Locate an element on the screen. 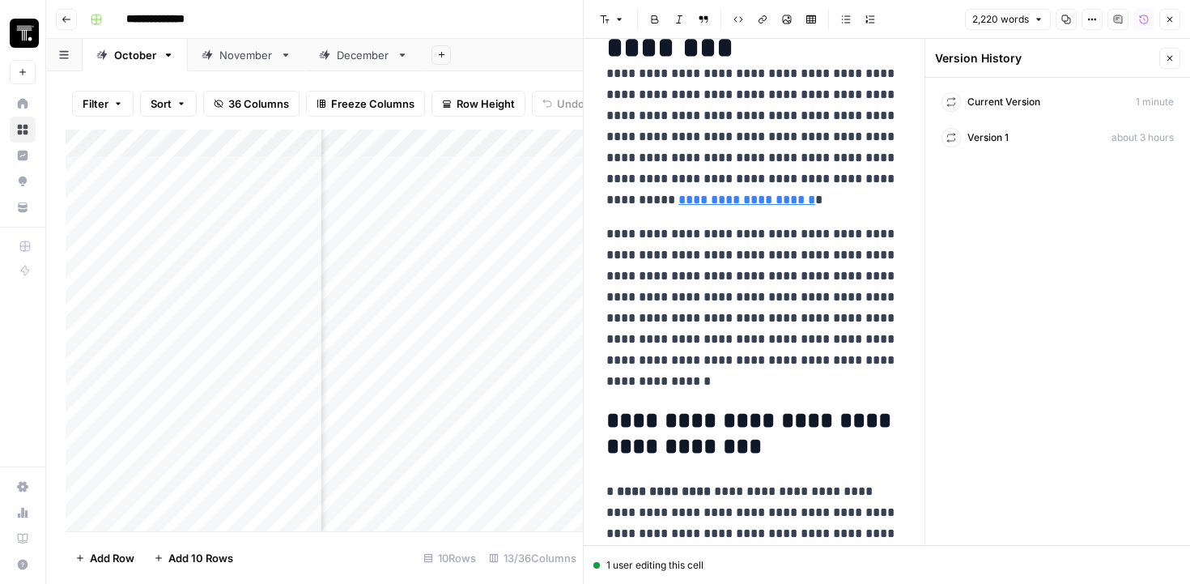 This screenshot has width=1190, height=584. span: Version 1 is located at coordinates (988, 138).